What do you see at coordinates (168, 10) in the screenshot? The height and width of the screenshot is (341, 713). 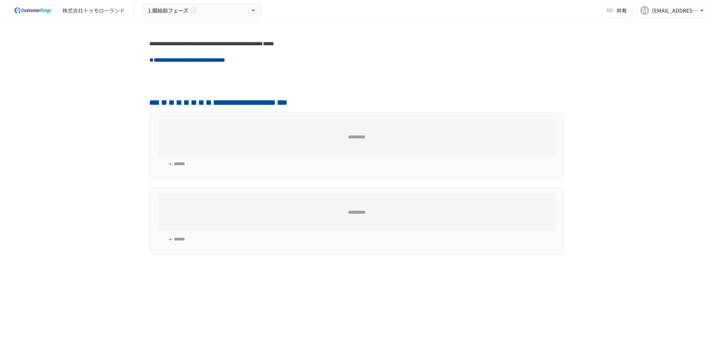 I see `span: 1.開始前フェーズ` at bounding box center [168, 10].